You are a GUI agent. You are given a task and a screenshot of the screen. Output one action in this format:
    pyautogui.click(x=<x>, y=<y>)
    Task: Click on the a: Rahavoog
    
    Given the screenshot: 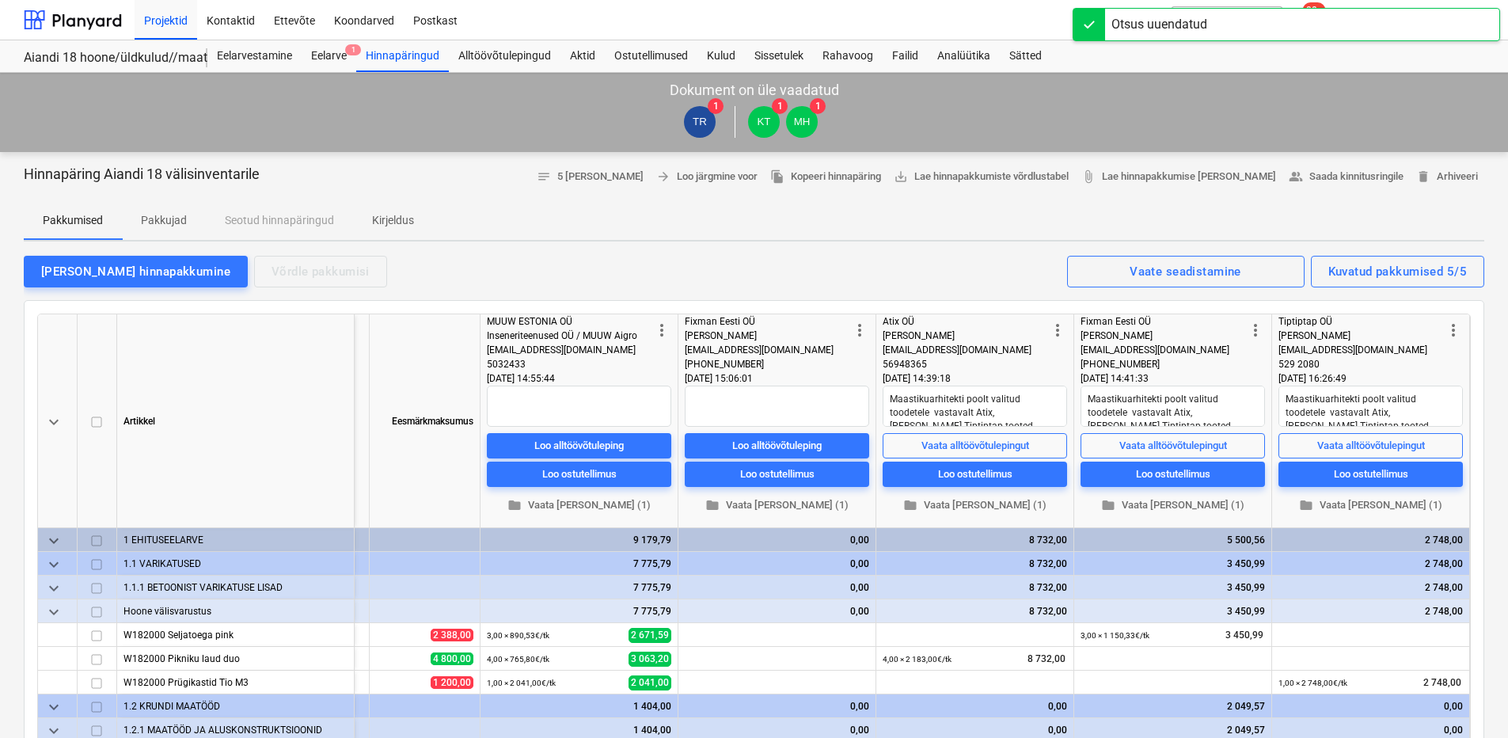 What is the action you would take?
    pyautogui.click(x=848, y=56)
    